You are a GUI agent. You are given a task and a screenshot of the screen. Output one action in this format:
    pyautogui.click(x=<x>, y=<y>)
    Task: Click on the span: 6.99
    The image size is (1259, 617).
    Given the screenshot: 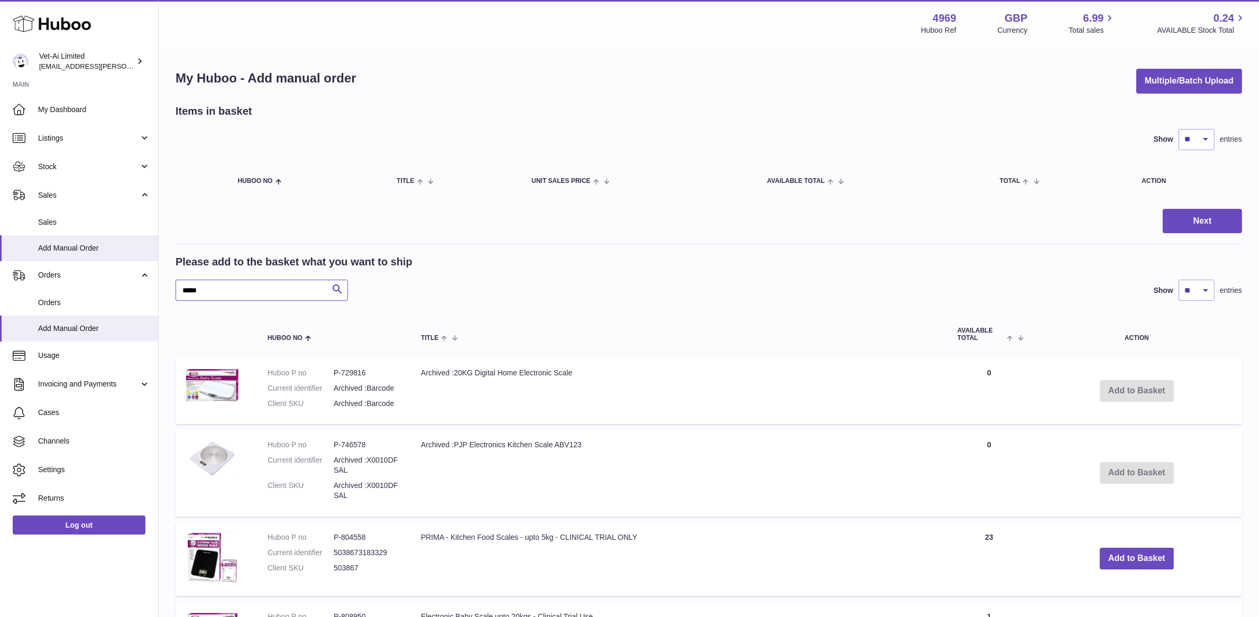 What is the action you would take?
    pyautogui.click(x=1094, y=18)
    